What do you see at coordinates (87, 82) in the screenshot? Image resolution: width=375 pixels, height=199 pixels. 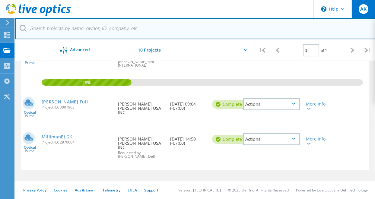 I see `span: 28%` at bounding box center [87, 82].